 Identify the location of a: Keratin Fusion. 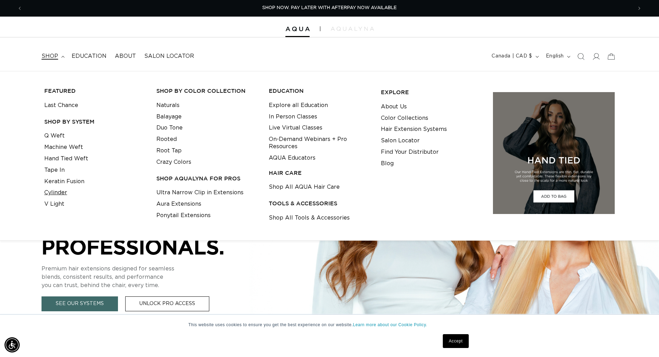
(64, 181).